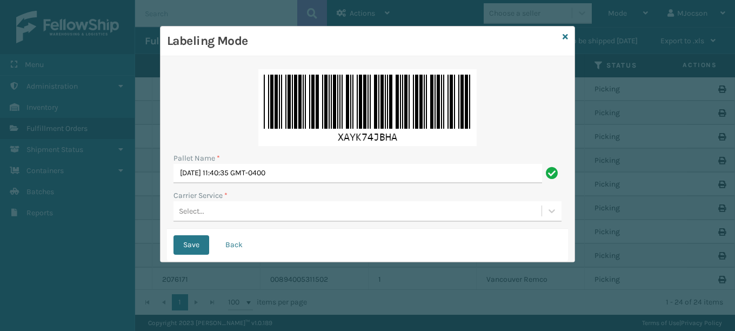 This screenshot has height=331, width=735. What do you see at coordinates (201, 195) in the screenshot?
I see `label: Carrier Service` at bounding box center [201, 195].